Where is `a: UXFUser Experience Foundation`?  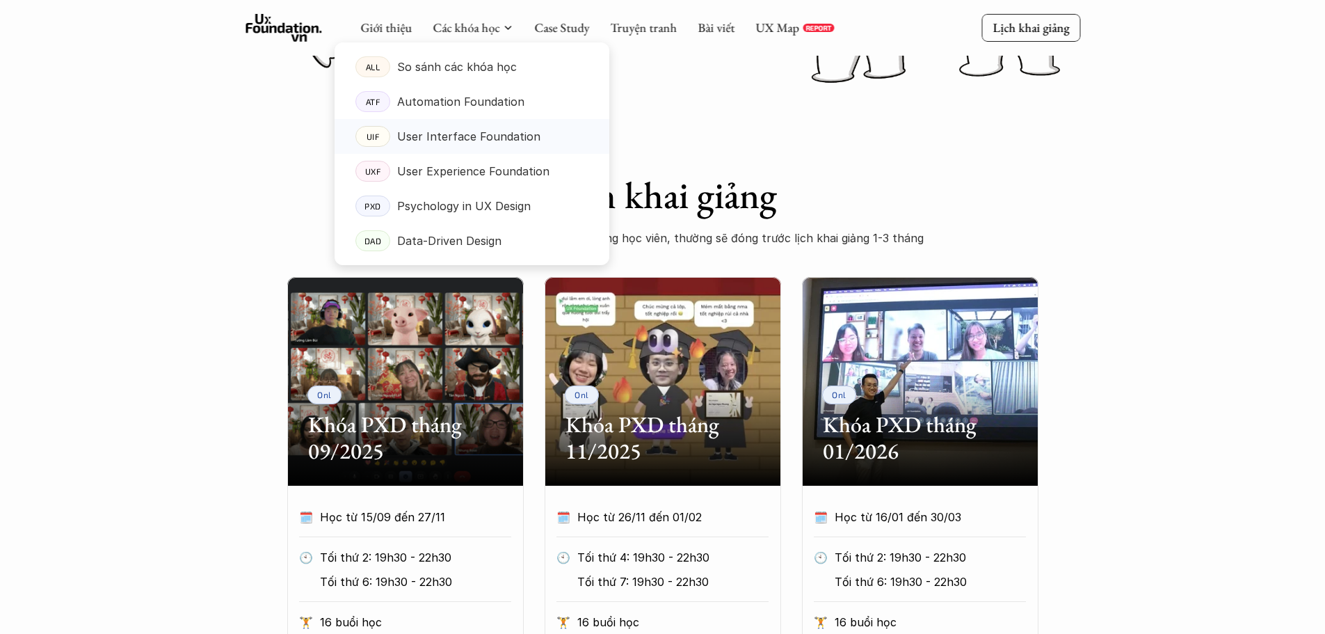 a: UXFUser Experience Foundation is located at coordinates (472, 171).